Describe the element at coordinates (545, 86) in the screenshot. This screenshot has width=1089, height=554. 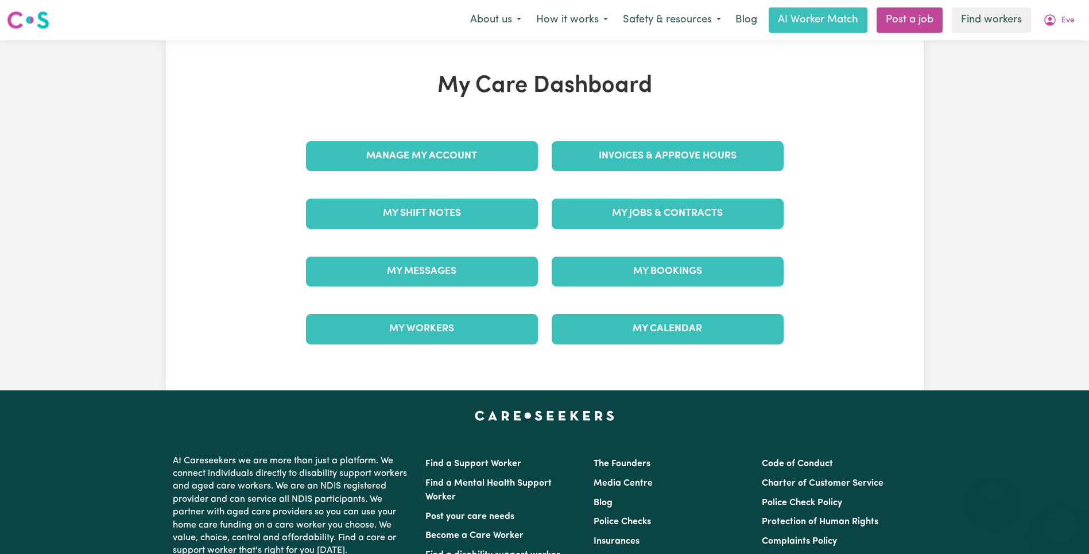
I see `h1: My Care Dashboard` at that location.